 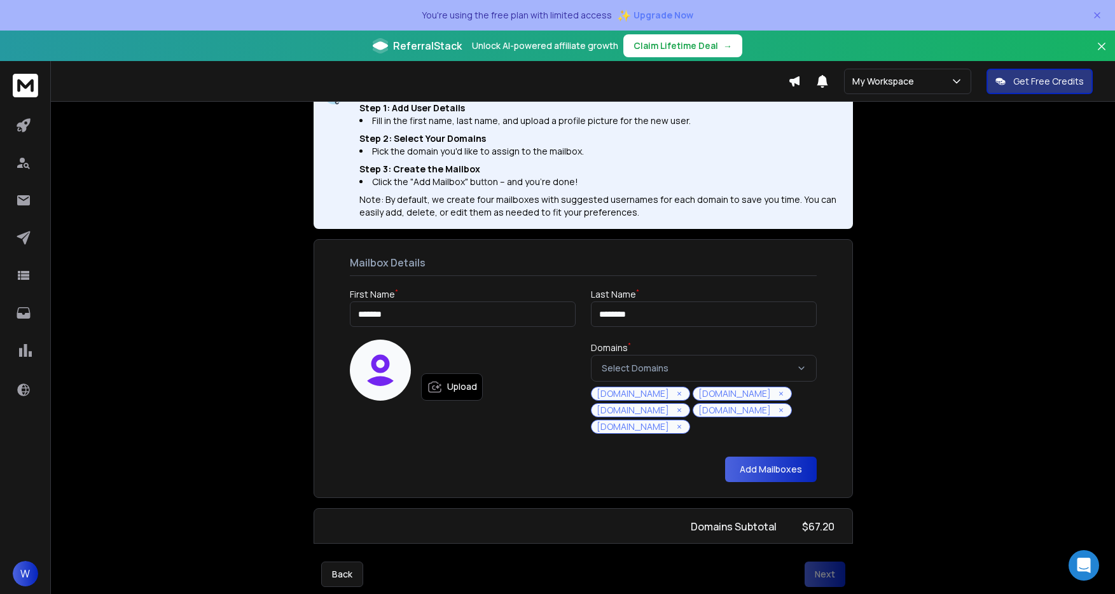 What do you see at coordinates (601, 206) in the screenshot?
I see `div: Note: By default, we create four mailboxes with suggested usernames for each domain to save you t...` at bounding box center [601, 206].